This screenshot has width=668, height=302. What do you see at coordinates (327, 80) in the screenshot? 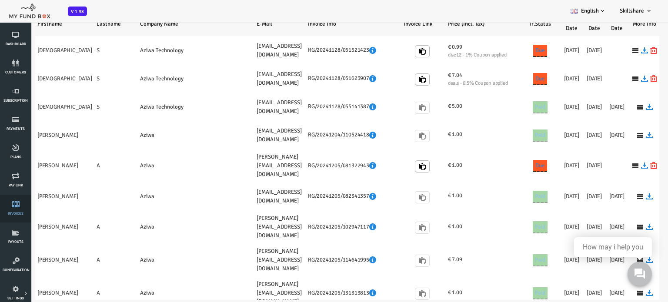
I see `h6: RG/20241128/051623907` at bounding box center [327, 80].